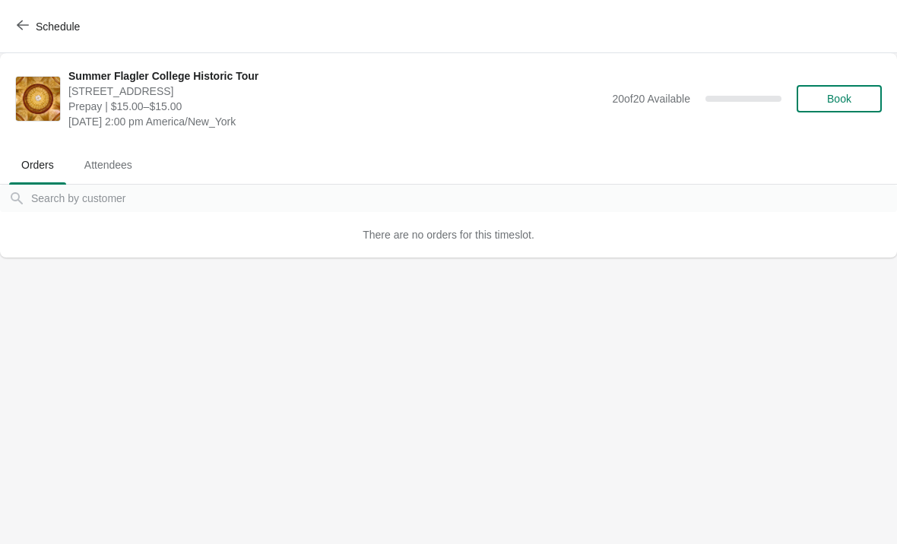 The height and width of the screenshot is (544, 897). Describe the element at coordinates (651, 99) in the screenshot. I see `span: 20 of 20 Available` at that location.